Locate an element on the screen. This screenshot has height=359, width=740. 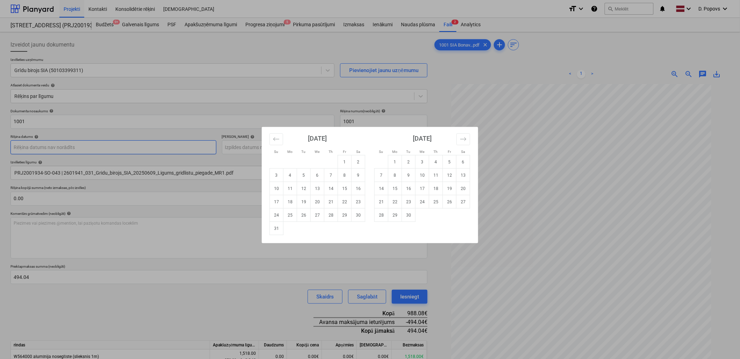
td: Friday, September 12, 2025 is located at coordinates (450, 175).